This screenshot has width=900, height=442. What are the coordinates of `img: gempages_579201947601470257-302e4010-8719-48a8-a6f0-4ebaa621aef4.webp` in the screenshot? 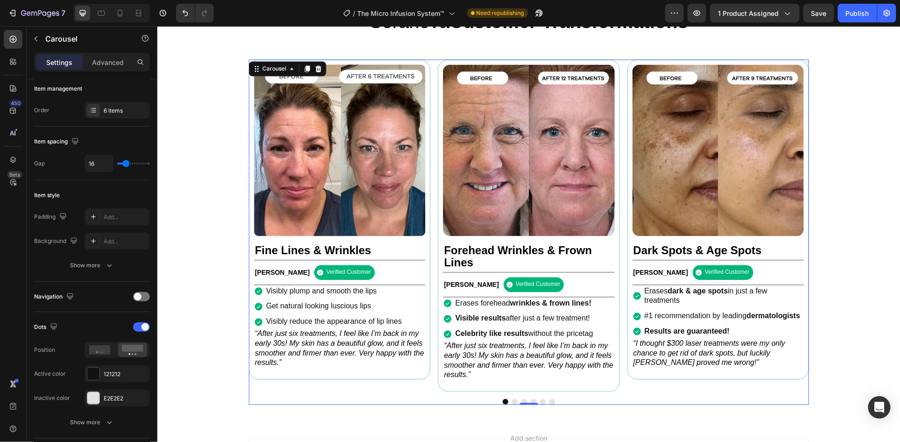 It's located at (371, 124).